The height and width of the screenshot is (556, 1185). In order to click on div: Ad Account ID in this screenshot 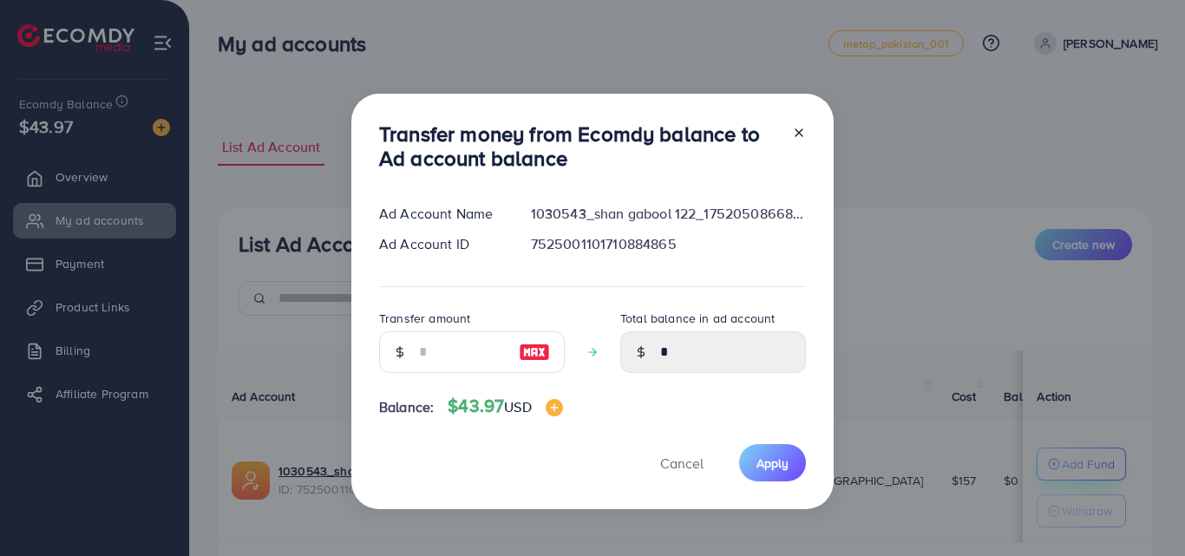, I will do `click(441, 244)`.